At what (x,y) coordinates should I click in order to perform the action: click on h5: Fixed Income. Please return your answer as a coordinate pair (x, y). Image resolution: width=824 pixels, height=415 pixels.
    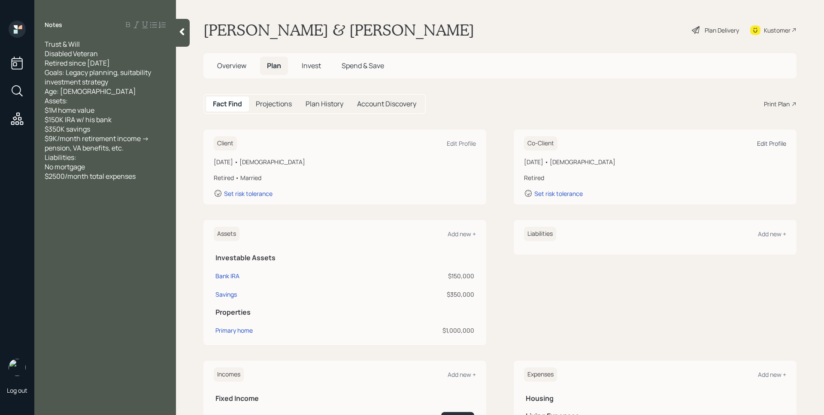
    Looking at the image, I should click on (345, 399).